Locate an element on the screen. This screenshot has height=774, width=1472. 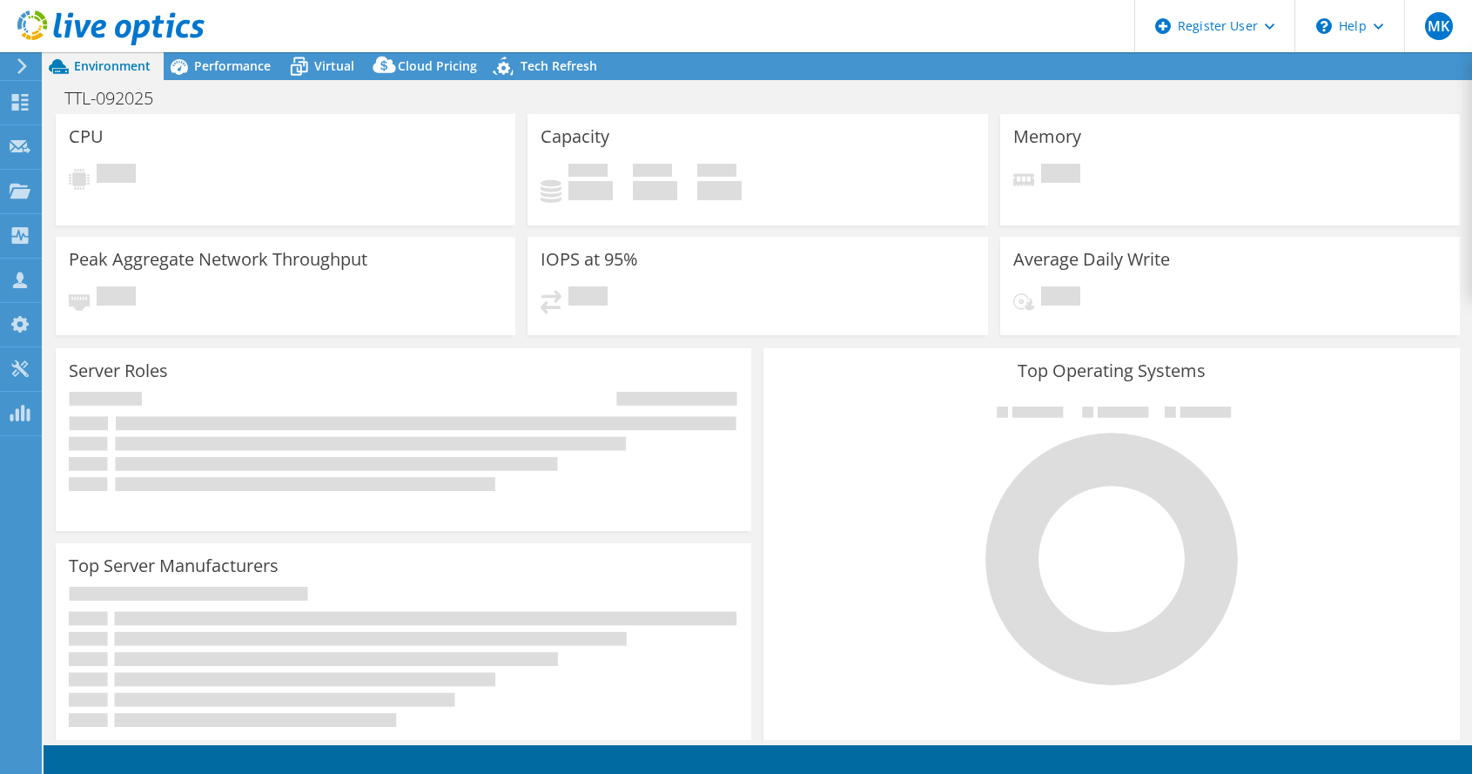
h3: Average Daily Write is located at coordinates (1092, 259).